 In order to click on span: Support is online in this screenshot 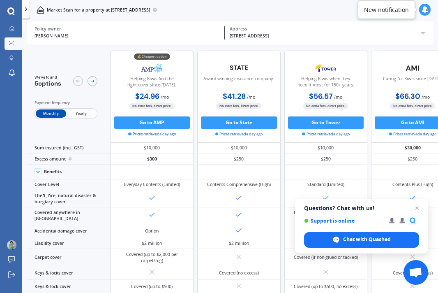, I will do `click(344, 220)`.